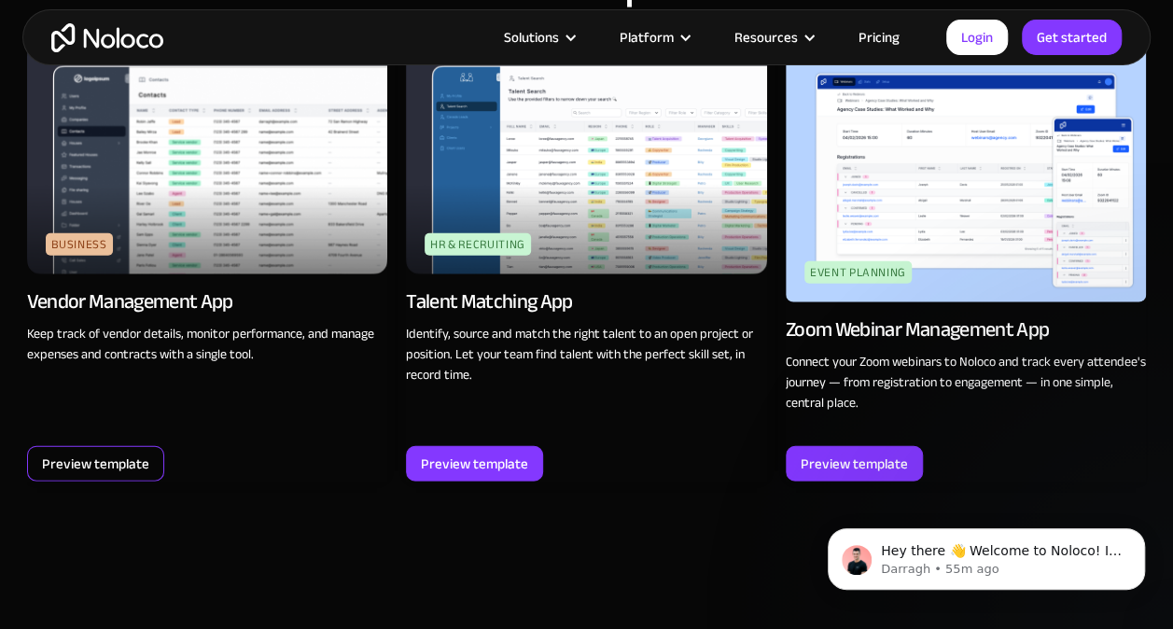 Image resolution: width=1173 pixels, height=629 pixels. What do you see at coordinates (586, 260) in the screenshot?
I see `a: HR & RecruitingTalent Matching AppIdentify, source and match the right talent to an open project ...` at bounding box center [586, 260].